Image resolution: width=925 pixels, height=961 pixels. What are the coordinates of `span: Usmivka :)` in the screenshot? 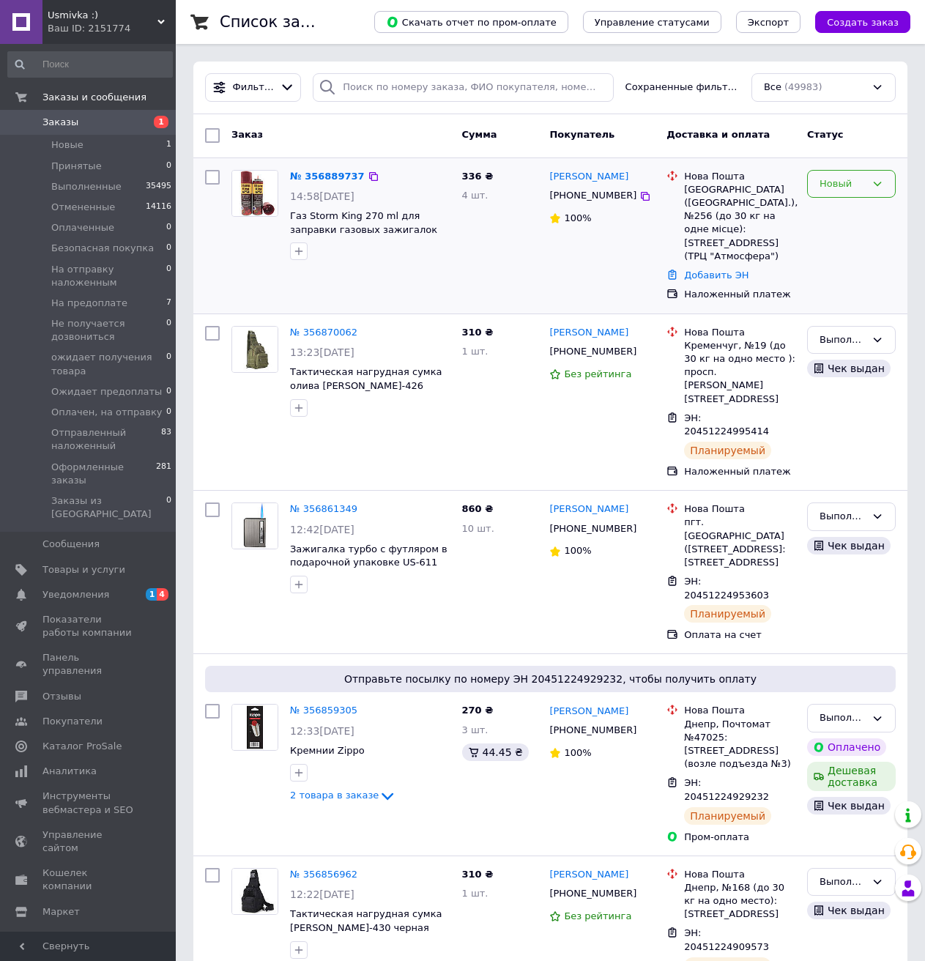 It's located at (103, 15).